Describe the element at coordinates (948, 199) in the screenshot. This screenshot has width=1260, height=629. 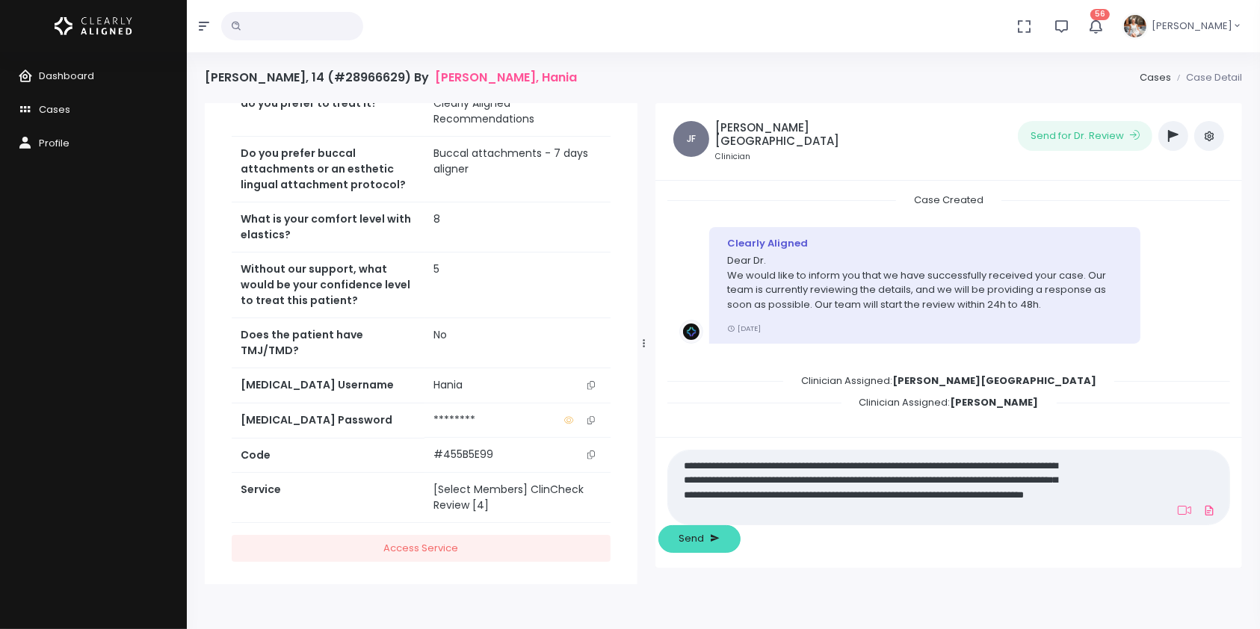
I see `span: Case Created` at that location.